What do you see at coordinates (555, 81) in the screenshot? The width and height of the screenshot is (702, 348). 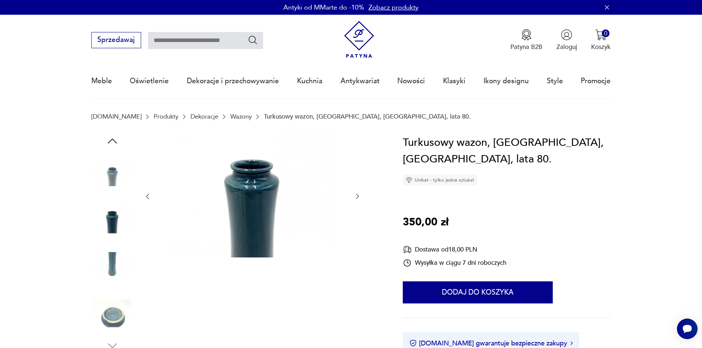 I see `a: Style` at bounding box center [555, 81].